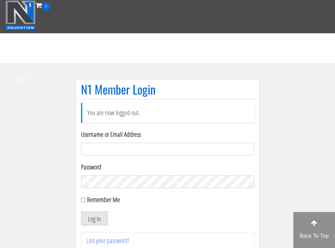  What do you see at coordinates (103, 199) in the screenshot?
I see `label: Remember Me` at bounding box center [103, 199].